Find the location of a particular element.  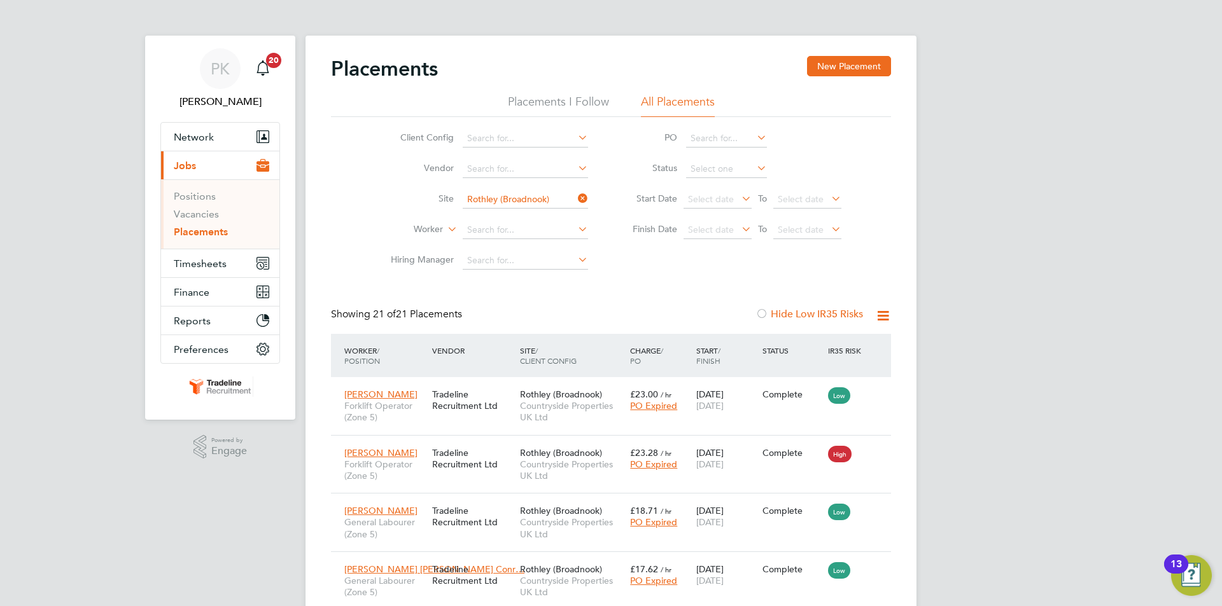

span: £23.28 is located at coordinates (644, 453).